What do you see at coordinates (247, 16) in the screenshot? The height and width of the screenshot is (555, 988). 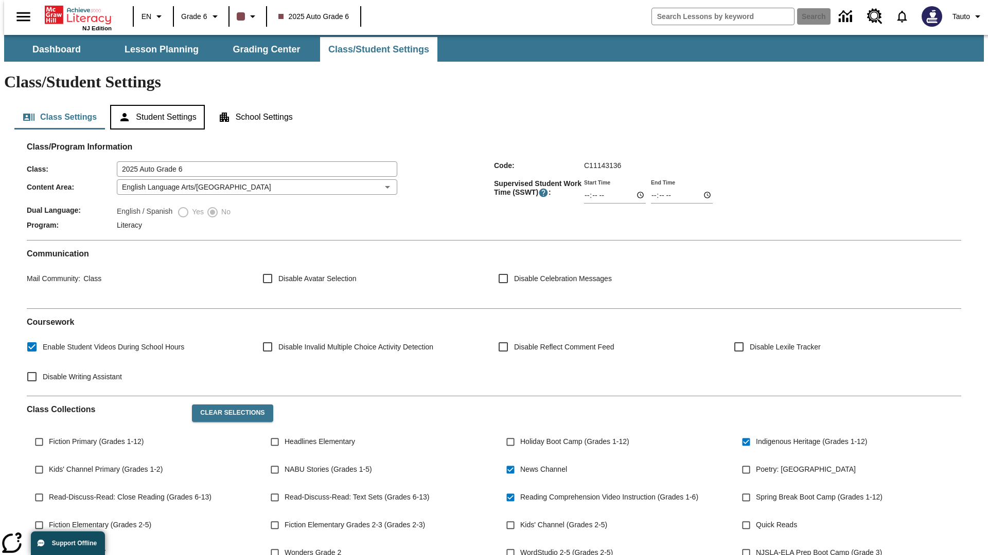 I see `button: Class color is dark brown. Change class color` at bounding box center [247, 16].